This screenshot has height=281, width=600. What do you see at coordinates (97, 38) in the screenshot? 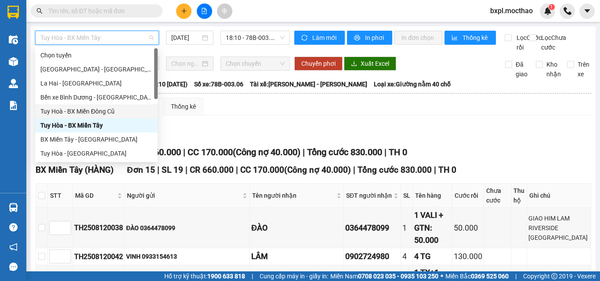
I see `span: Tuy Hòa - BX Miền Tây` at bounding box center [97, 38].